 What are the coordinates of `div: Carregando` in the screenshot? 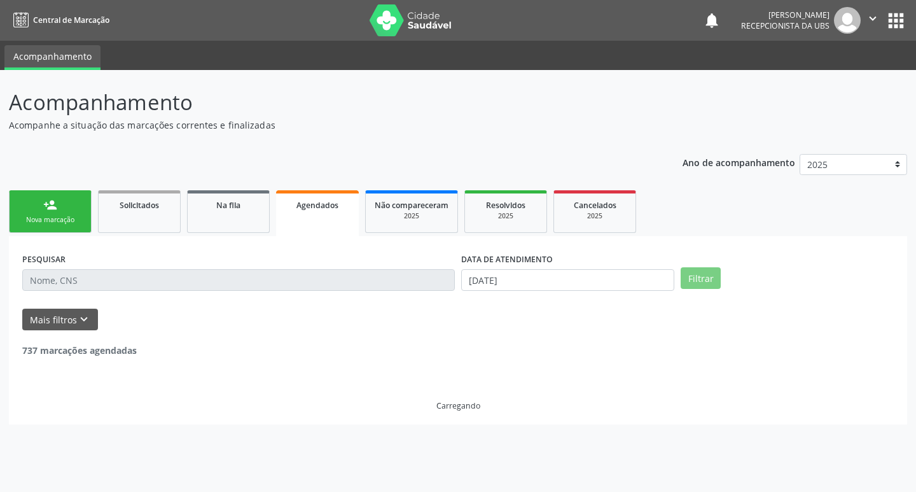 It's located at (458, 405).